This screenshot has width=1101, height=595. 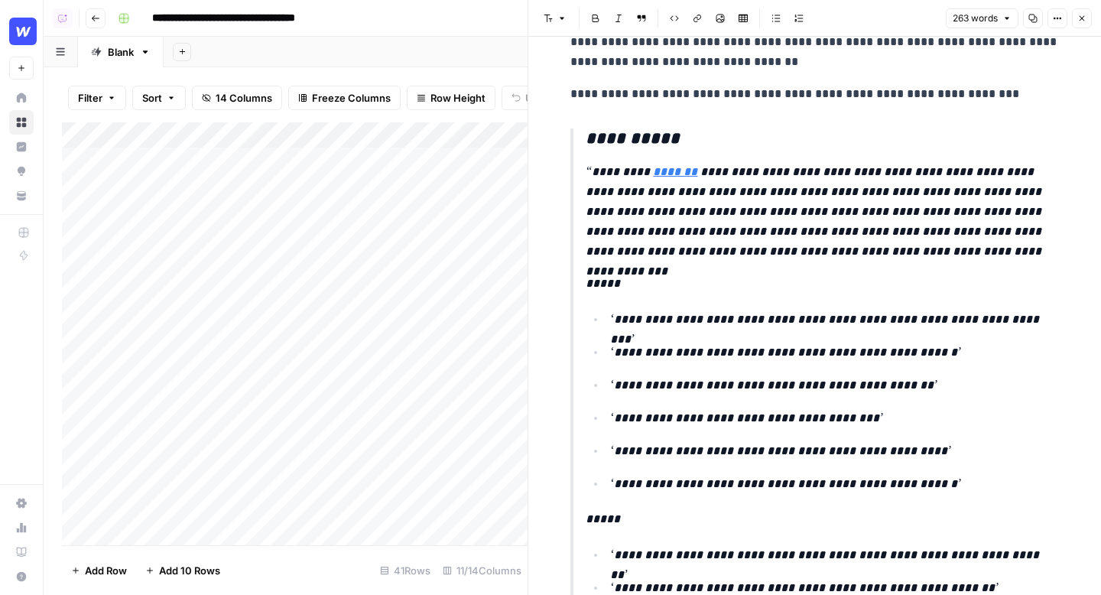 What do you see at coordinates (532, 98) in the screenshot?
I see `button: Undo` at bounding box center [532, 98].